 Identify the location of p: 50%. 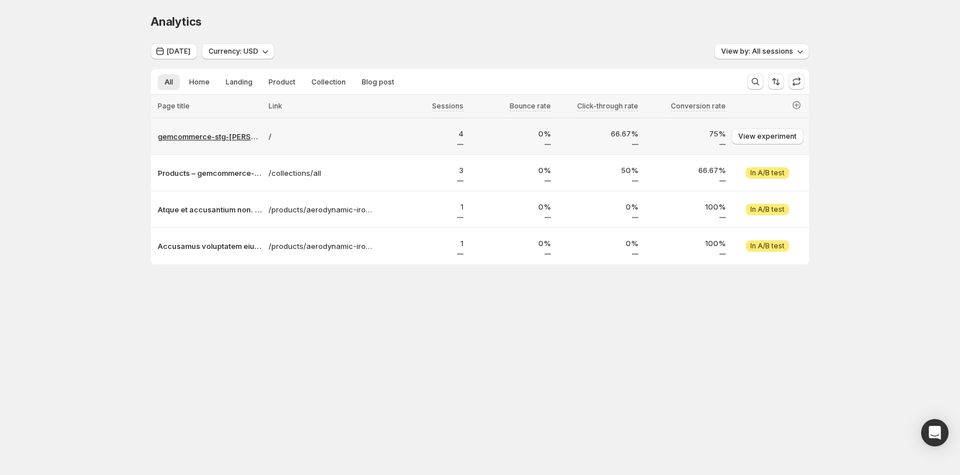
(598, 170).